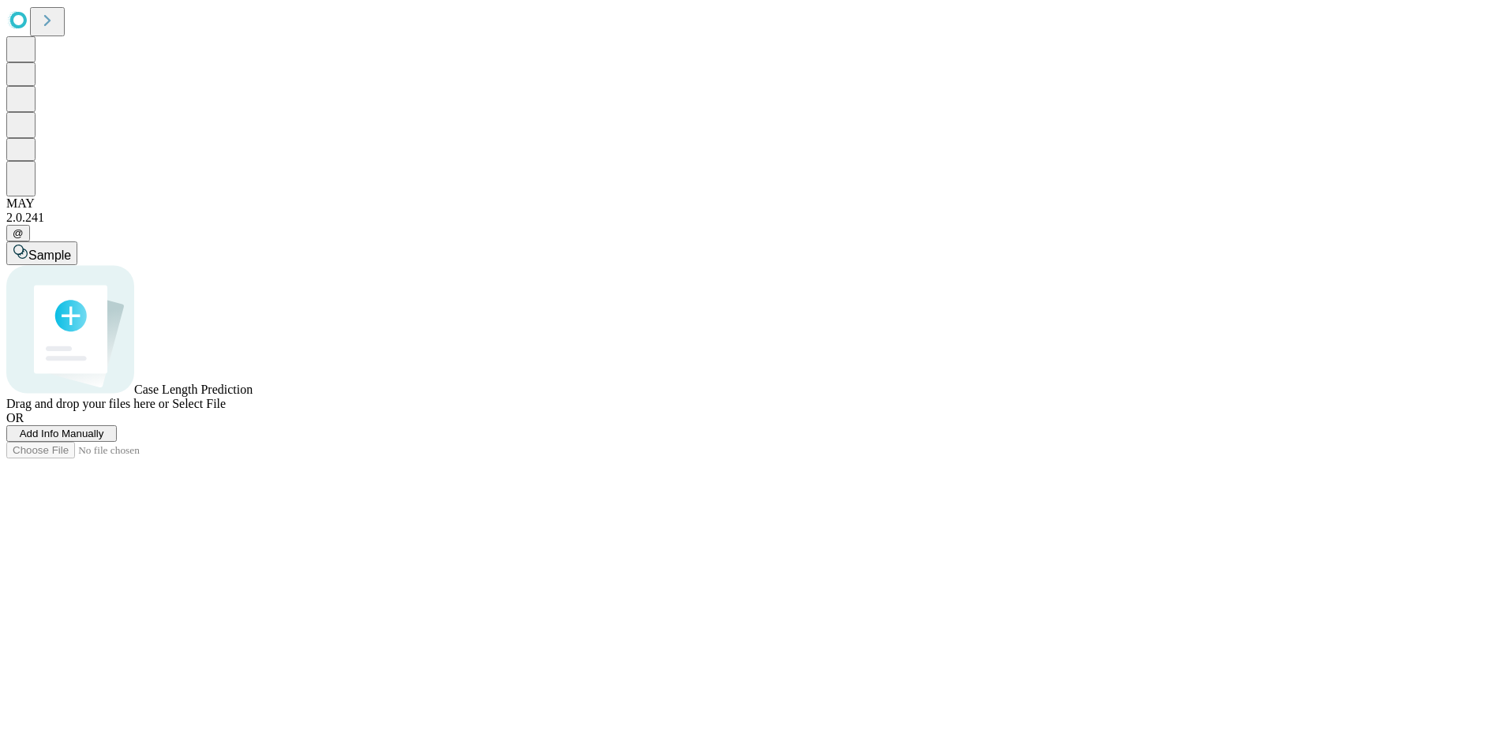  I want to click on span: Sample, so click(50, 255).